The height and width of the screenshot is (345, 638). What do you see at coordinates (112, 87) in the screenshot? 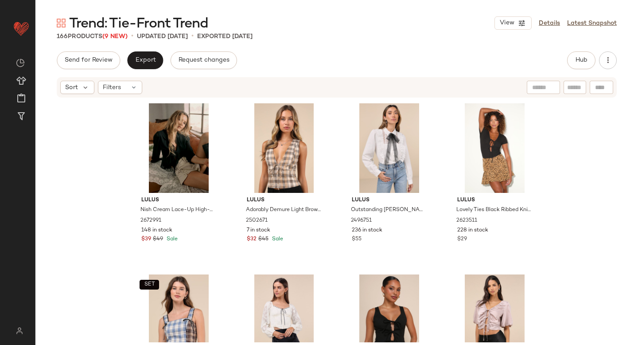
I see `span: Filters` at bounding box center [112, 87].